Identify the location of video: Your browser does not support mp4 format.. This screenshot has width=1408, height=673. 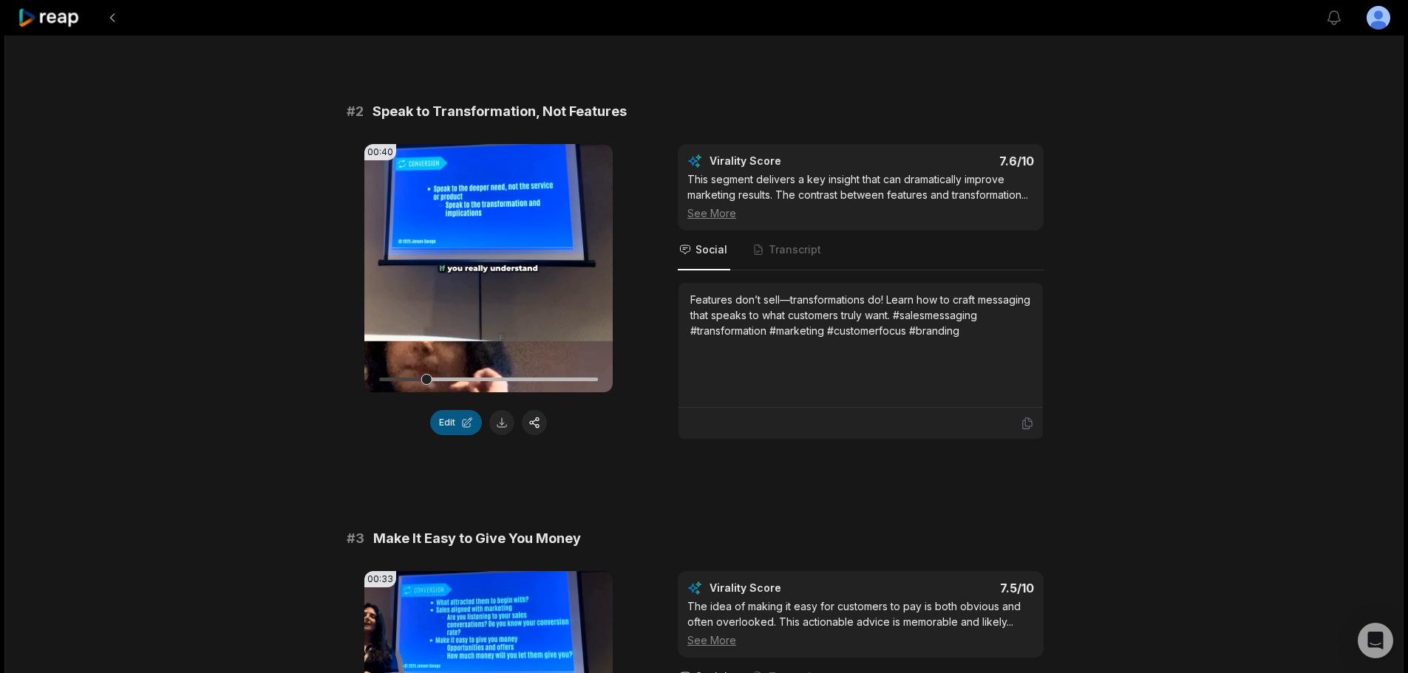
(489, 268).